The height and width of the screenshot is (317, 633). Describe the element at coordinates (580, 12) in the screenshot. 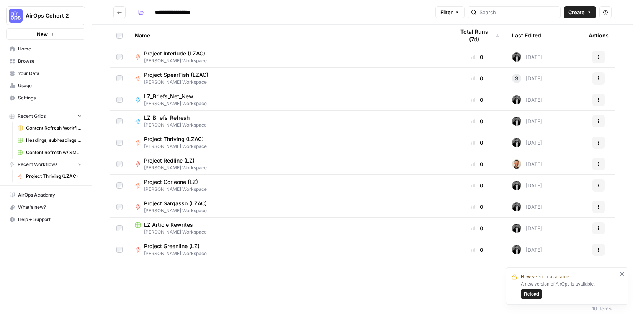

I see `button: Create` at that location.